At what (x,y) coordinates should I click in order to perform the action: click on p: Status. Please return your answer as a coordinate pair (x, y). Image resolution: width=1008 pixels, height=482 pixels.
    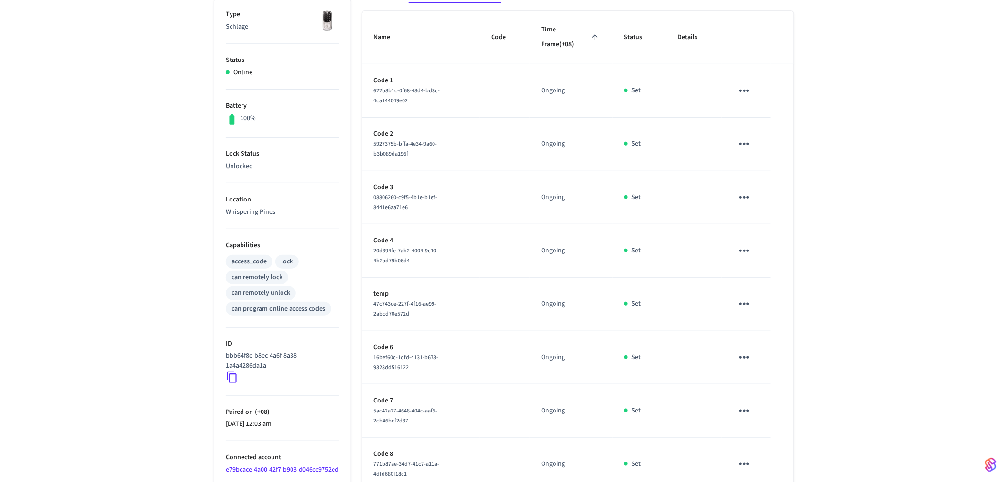
    Looking at the image, I should click on (283, 60).